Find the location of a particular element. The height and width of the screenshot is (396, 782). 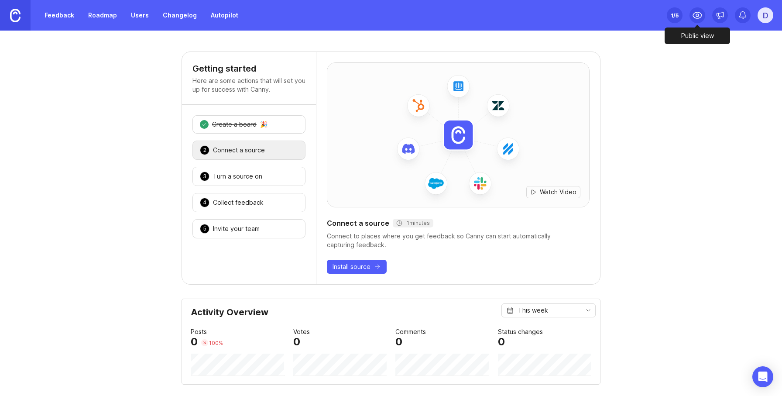

span: Install source is located at coordinates (351, 267).